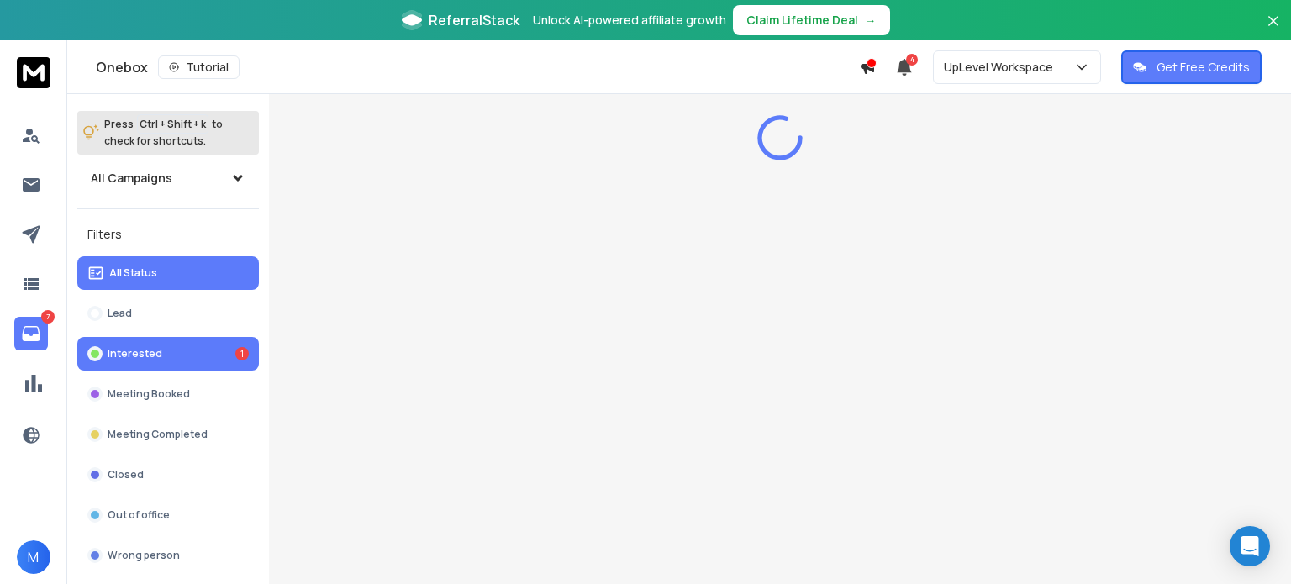 Image resolution: width=1291 pixels, height=584 pixels. What do you see at coordinates (1250, 546) in the screenshot?
I see `div: Open Intercom Messenger` at bounding box center [1250, 546].